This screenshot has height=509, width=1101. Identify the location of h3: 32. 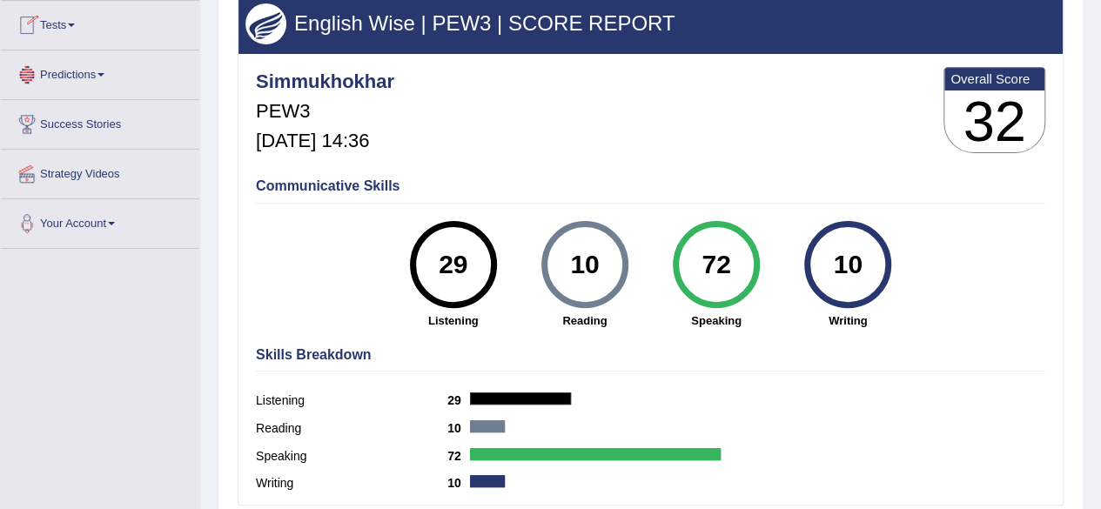
(994, 122).